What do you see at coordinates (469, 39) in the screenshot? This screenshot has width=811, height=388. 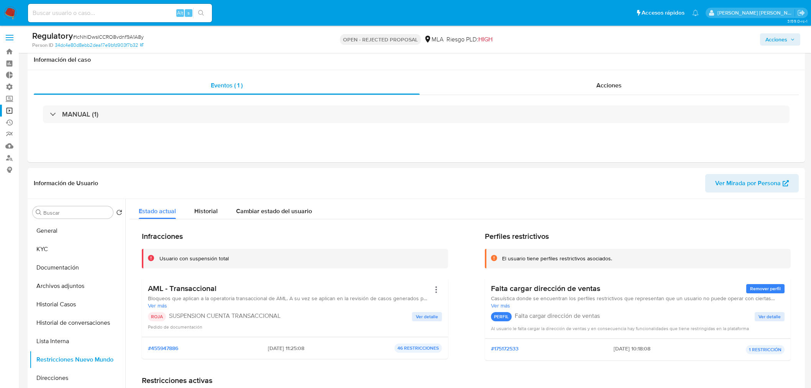 I see `span: Riesgo PLD:` at bounding box center [469, 39].